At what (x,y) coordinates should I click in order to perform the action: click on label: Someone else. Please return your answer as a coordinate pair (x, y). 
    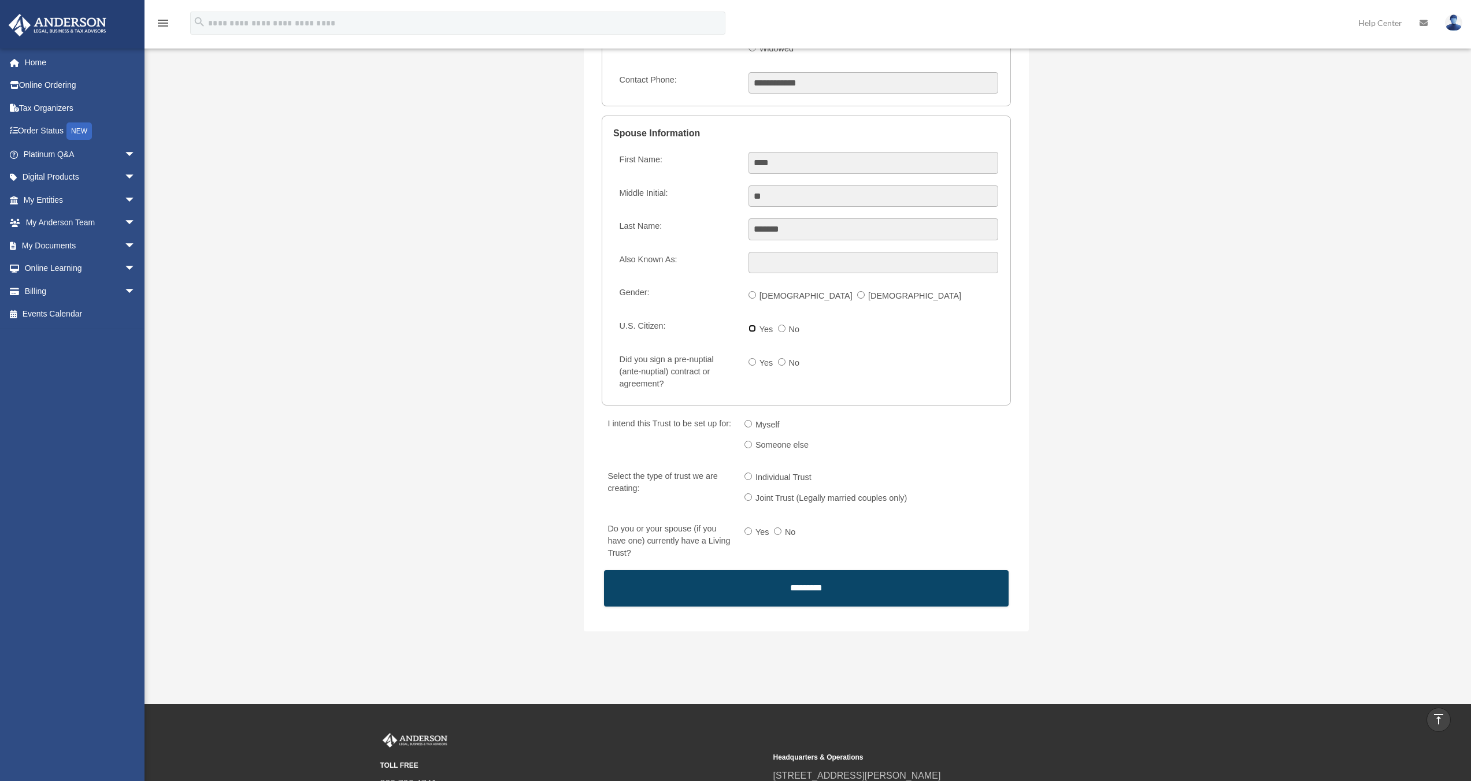
    Looking at the image, I should click on (783, 446).